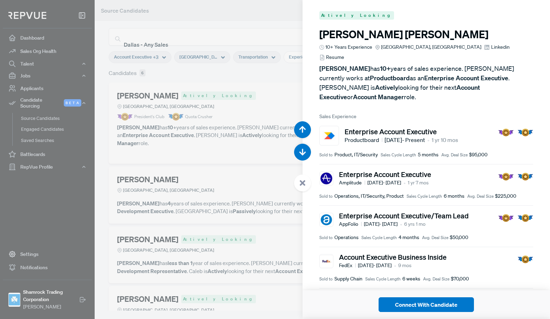  Describe the element at coordinates (454, 196) in the screenshot. I see `span: 6 months` at that location.